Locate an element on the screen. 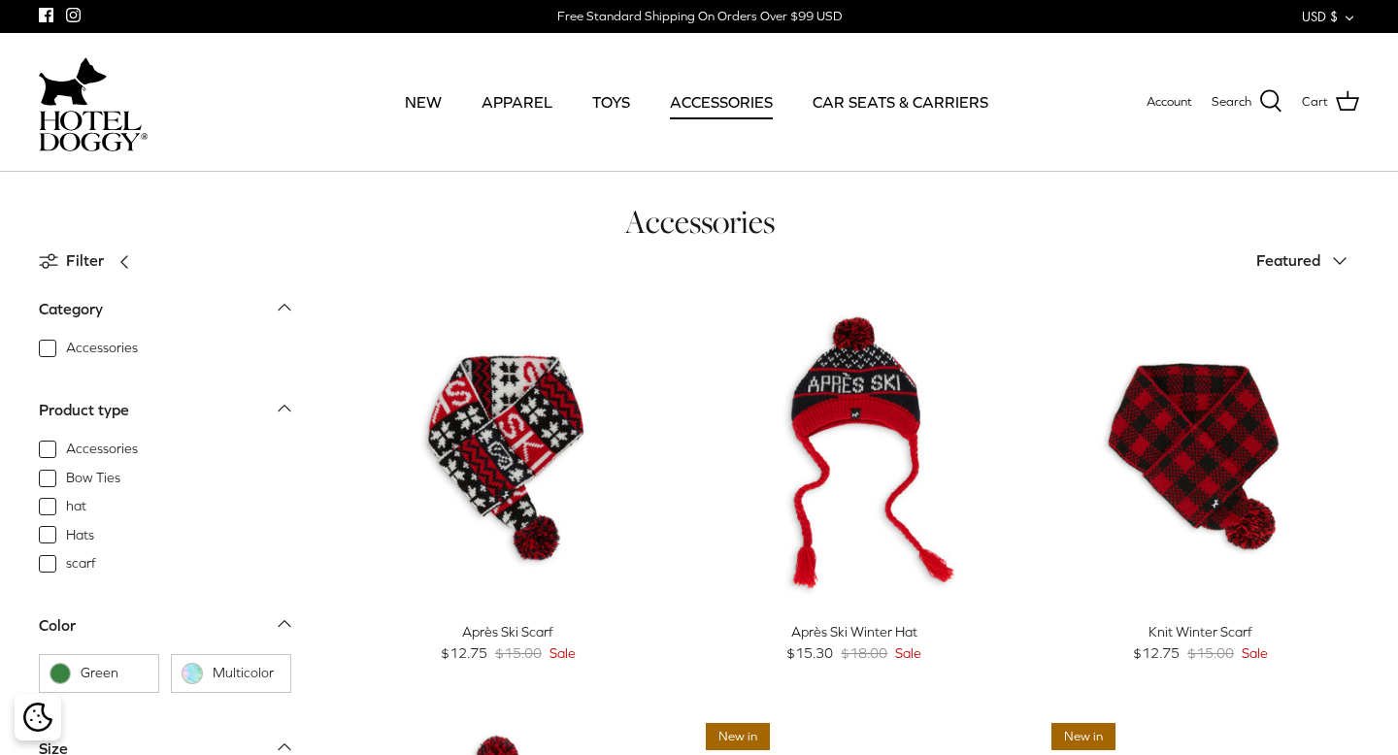 This screenshot has width=1398, height=755. a: TOYS is located at coordinates (611, 102).